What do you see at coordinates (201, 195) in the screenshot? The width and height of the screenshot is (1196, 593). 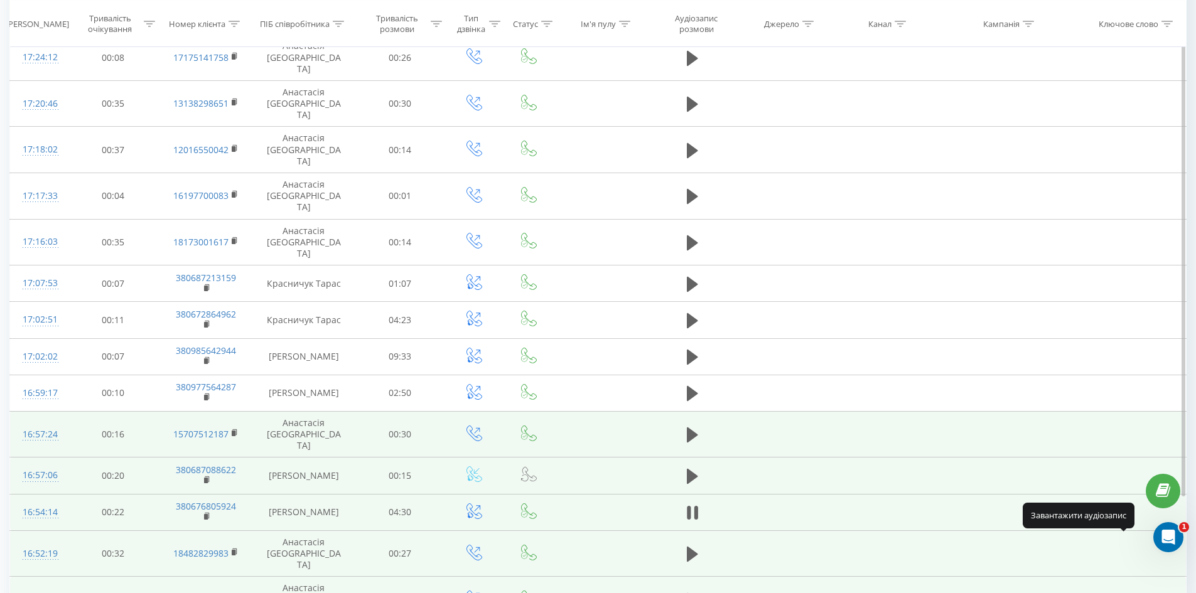 I see `a: 16197700083` at bounding box center [201, 195].